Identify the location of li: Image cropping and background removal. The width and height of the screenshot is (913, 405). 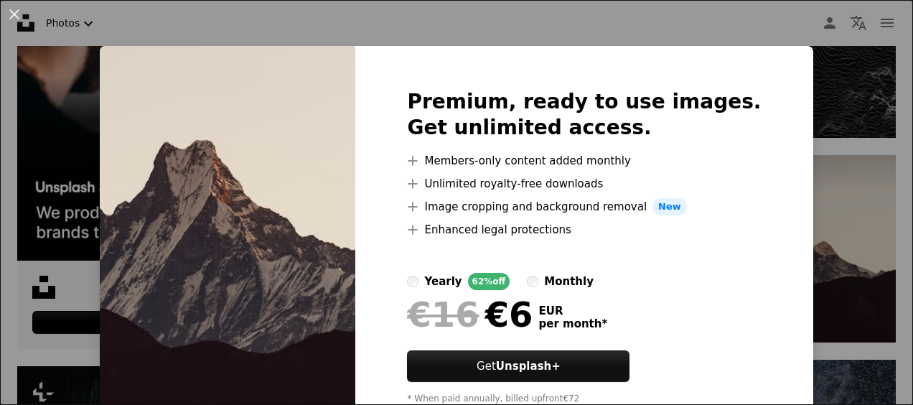
(583, 207).